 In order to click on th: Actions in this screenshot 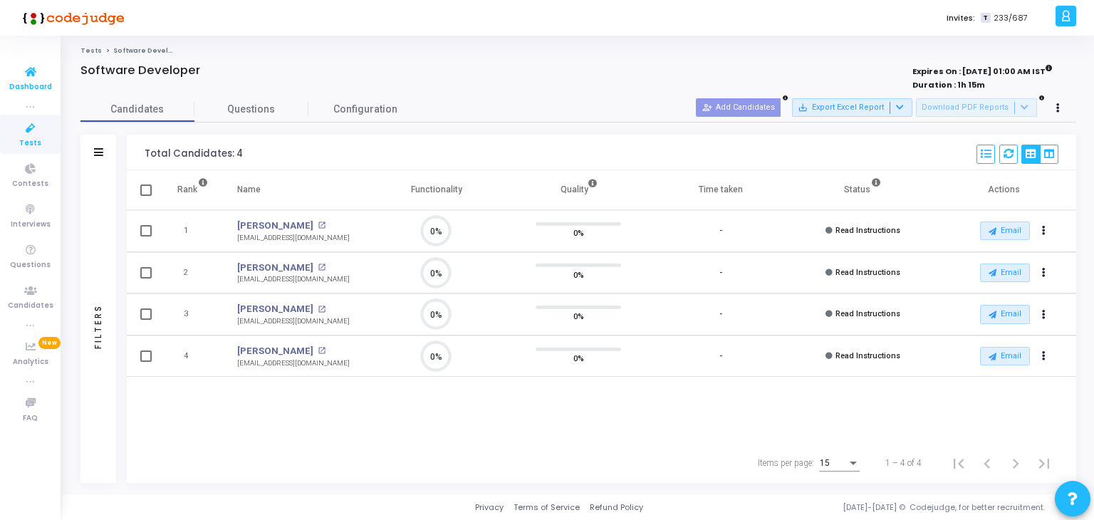, I will do `click(1005, 190)`.